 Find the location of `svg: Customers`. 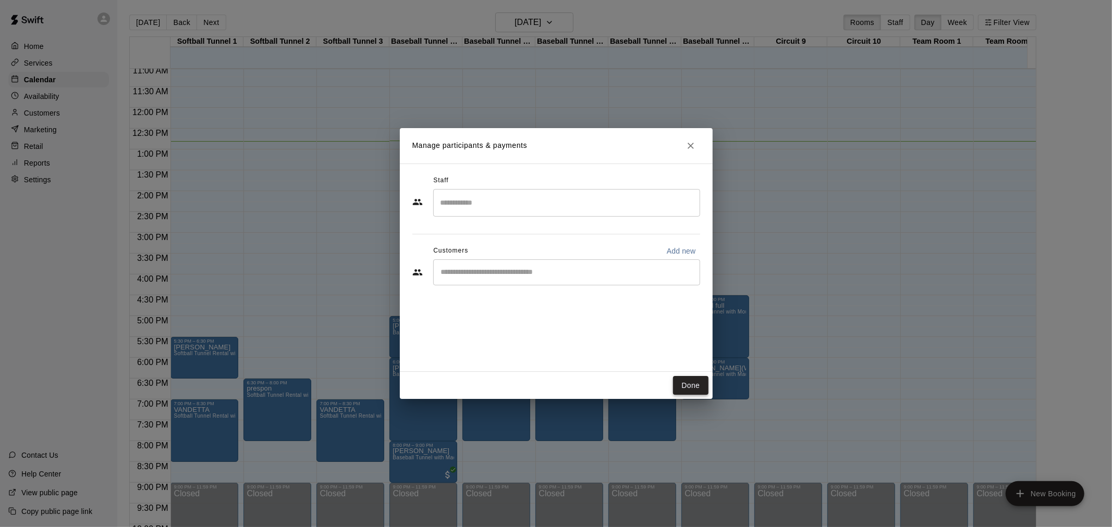

svg: Customers is located at coordinates (417, 273).